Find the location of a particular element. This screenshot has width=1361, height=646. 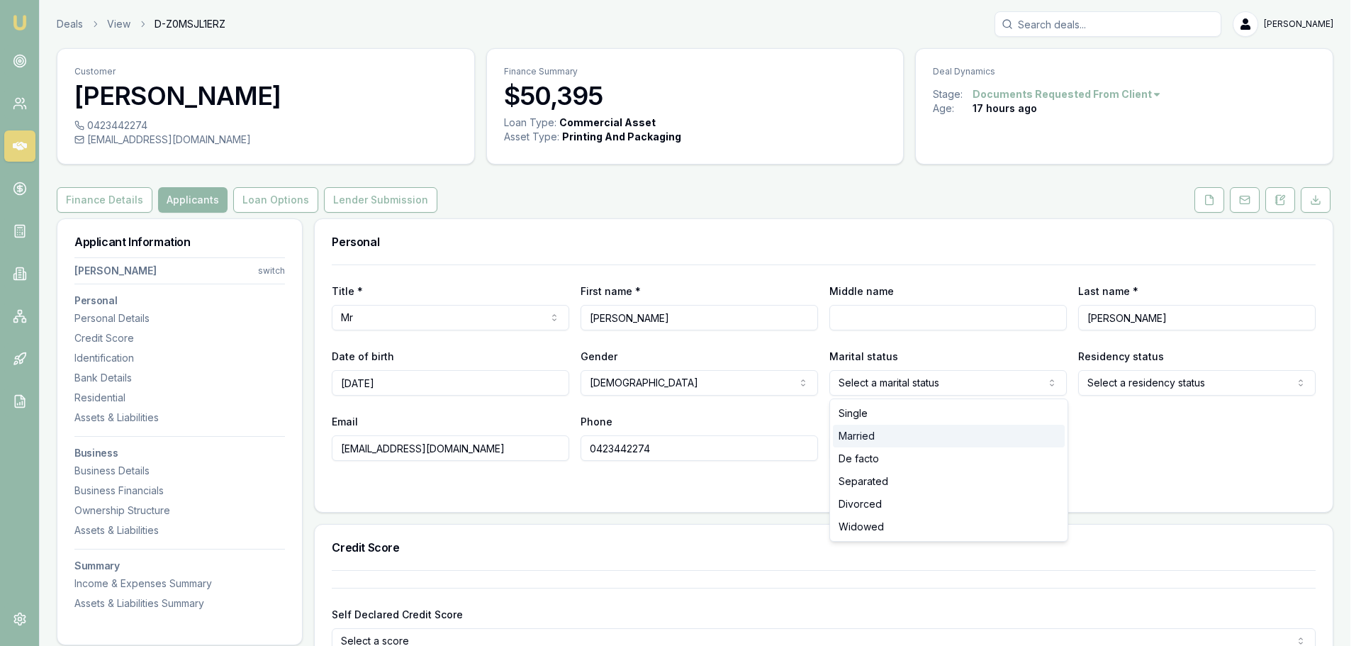

span: Separated is located at coordinates (863, 481).